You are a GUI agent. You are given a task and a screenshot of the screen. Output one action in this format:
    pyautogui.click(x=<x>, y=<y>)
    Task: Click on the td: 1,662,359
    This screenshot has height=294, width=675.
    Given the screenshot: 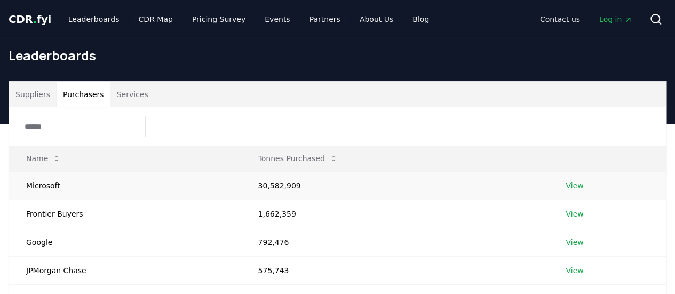 What is the action you would take?
    pyautogui.click(x=394, y=213)
    